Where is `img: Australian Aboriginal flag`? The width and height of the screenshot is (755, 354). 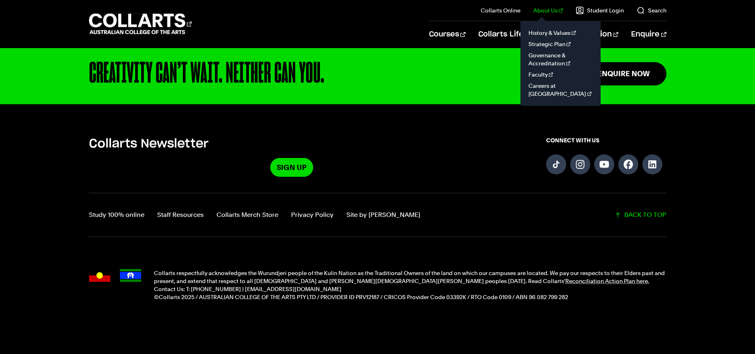
img: Australian Aboriginal flag is located at coordinates (99, 275).